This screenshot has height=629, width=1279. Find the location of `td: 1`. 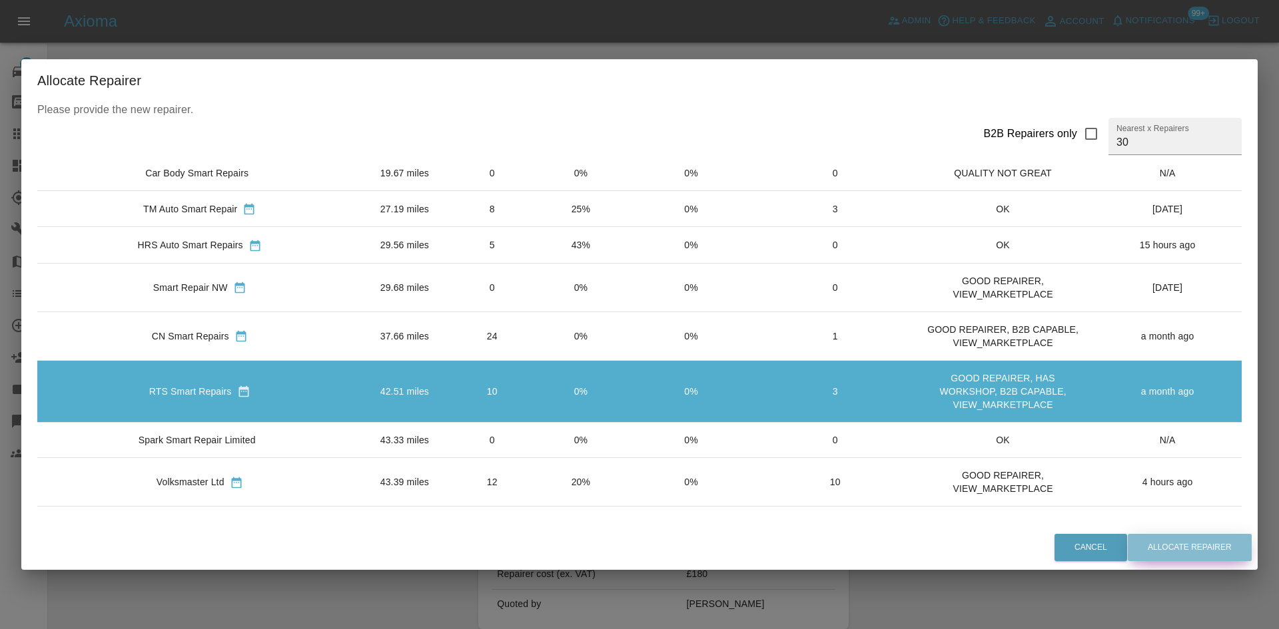

td: 1 is located at coordinates (835, 336).